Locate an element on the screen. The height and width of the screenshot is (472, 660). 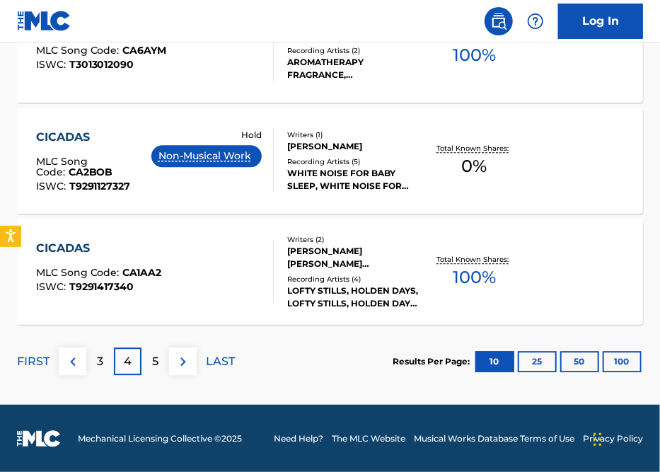
p: FIRST is located at coordinates (33, 362).